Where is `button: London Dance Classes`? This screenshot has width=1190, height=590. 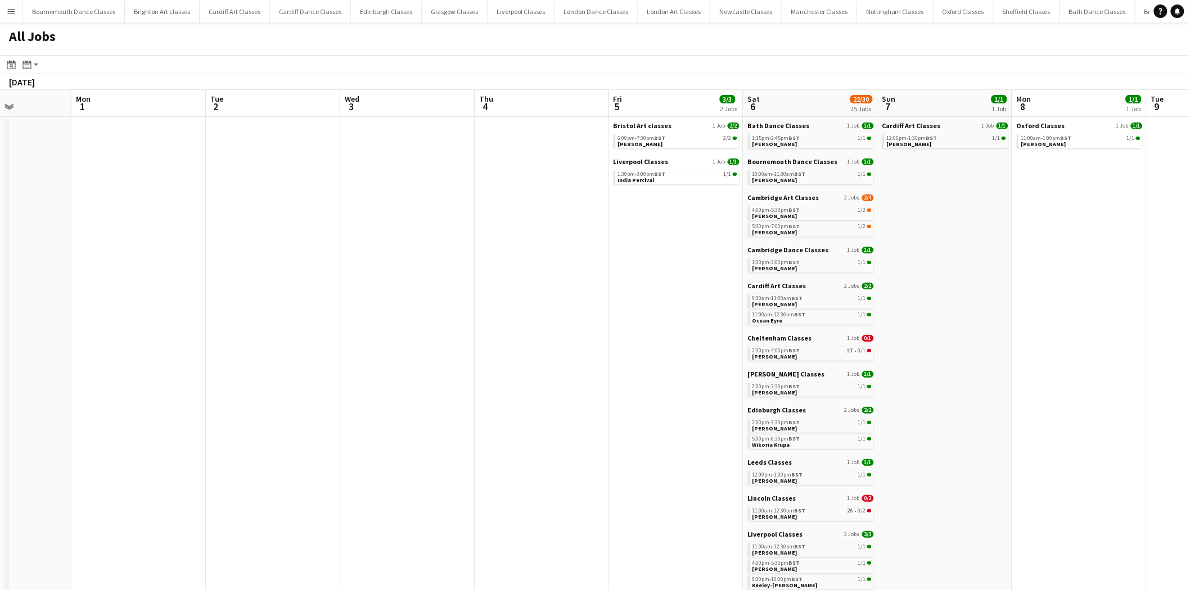
button: London Dance Classes is located at coordinates (596, 11).